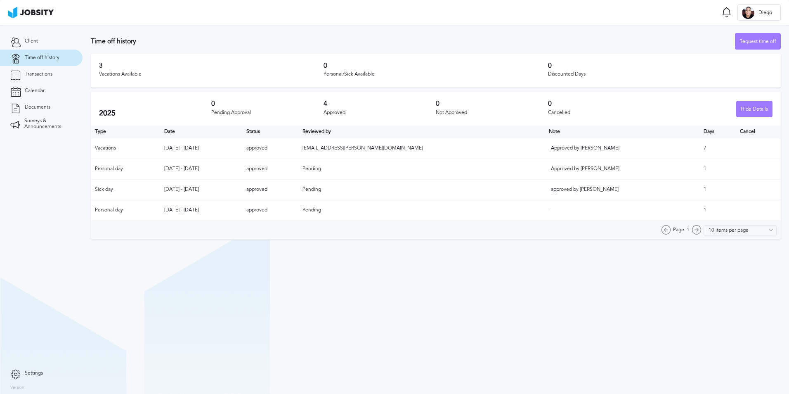 This screenshot has width=789, height=394. I want to click on div: D, so click(749, 13).